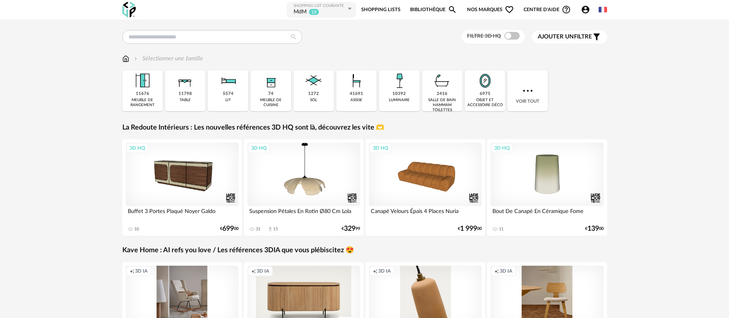 The width and height of the screenshot is (729, 318). I want to click on img: more.7b13dc1.svg, so click(528, 91).